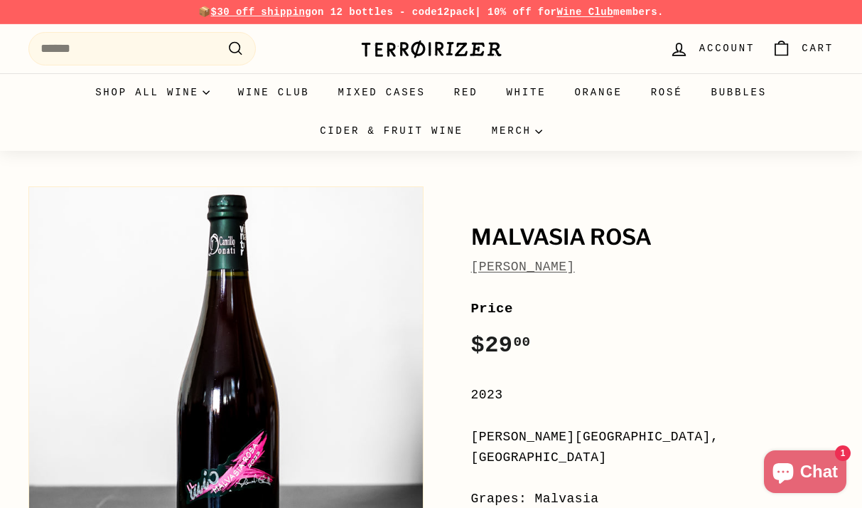 The height and width of the screenshot is (508, 862). What do you see at coordinates (517, 131) in the screenshot?
I see `summary: Merch` at bounding box center [517, 131].